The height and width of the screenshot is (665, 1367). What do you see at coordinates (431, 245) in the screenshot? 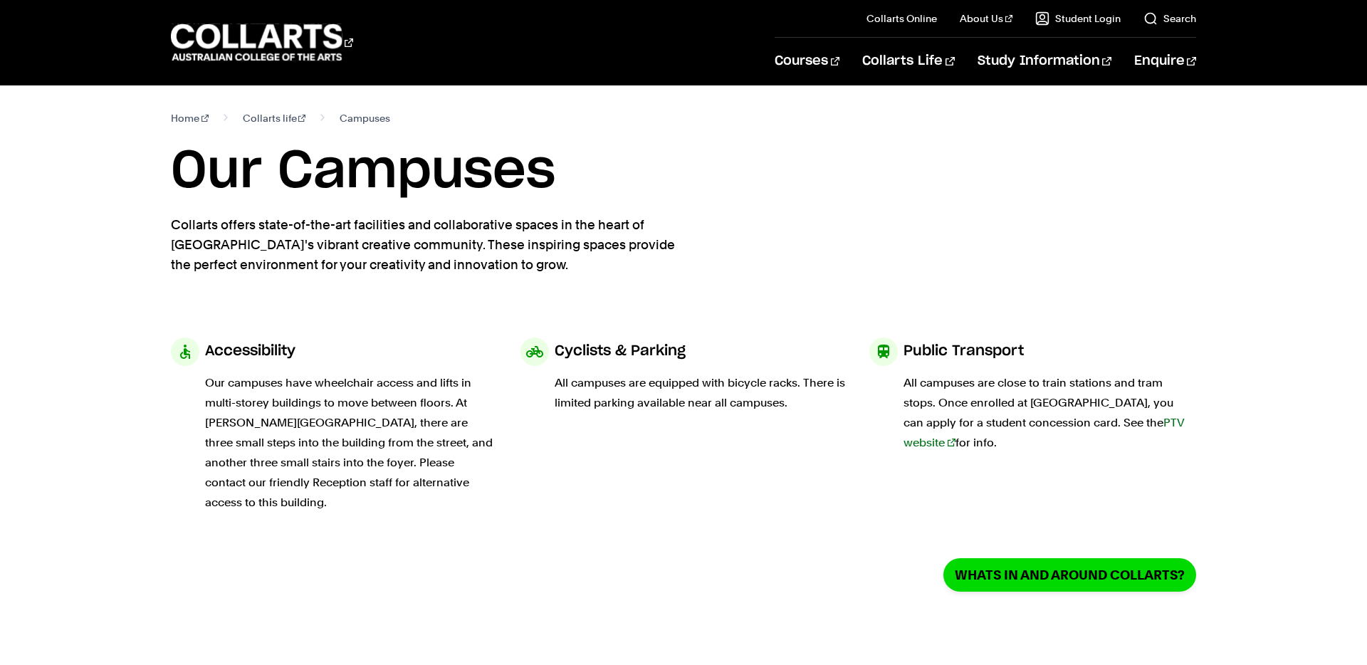
I see `p: Collarts offers state-of-the-art facilities and collaborative spaces in the heart of [GEOGRAPHIC_...` at bounding box center [431, 245].